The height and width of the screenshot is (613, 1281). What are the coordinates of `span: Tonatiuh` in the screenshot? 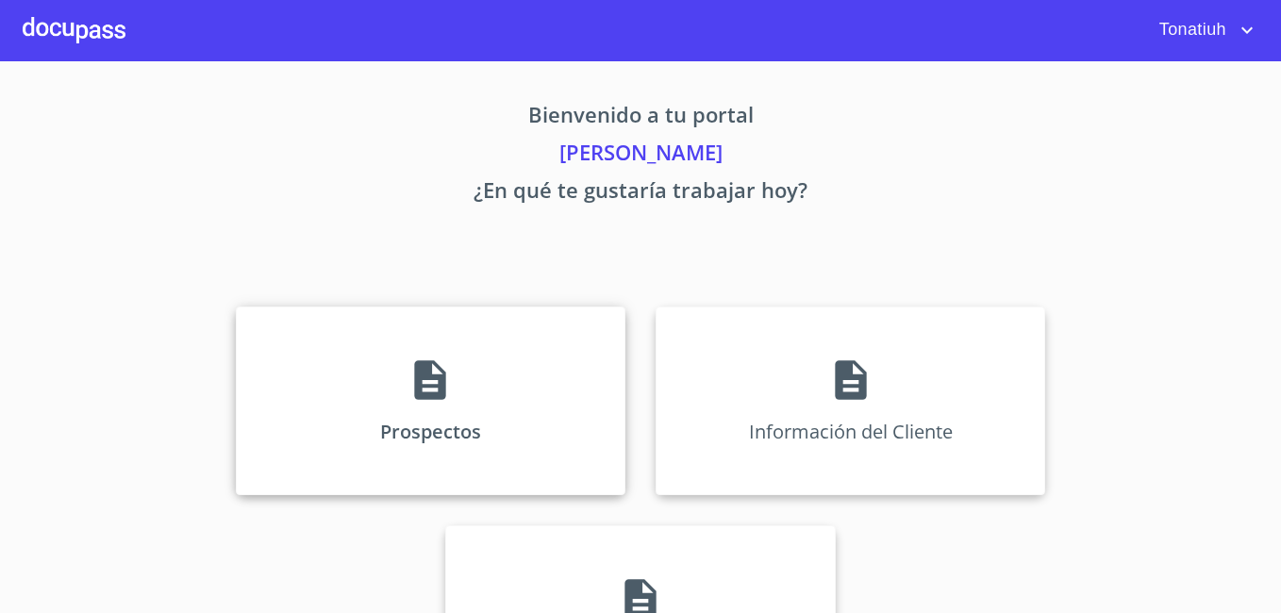 It's located at (1191, 30).